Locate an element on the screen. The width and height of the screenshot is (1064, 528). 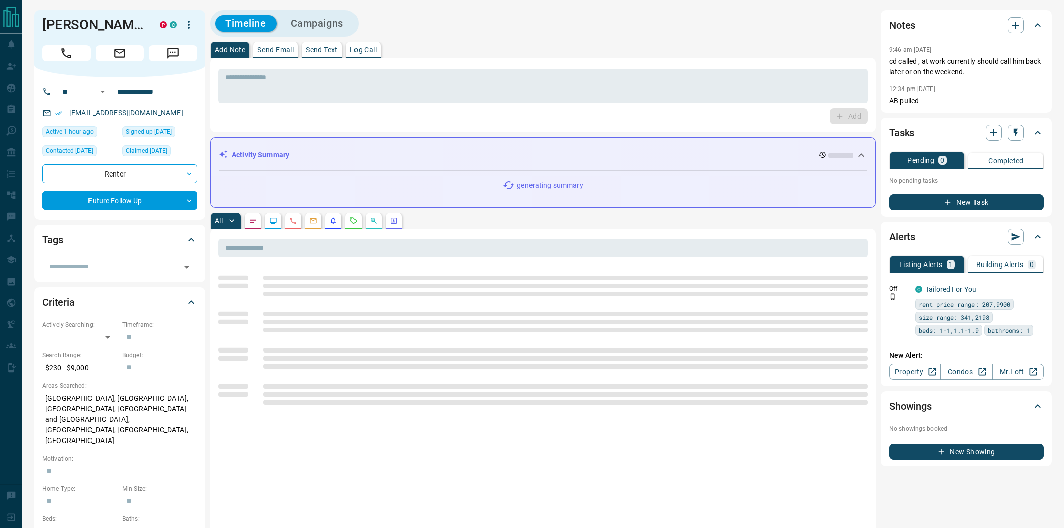
svg: Emails is located at coordinates (313, 221).